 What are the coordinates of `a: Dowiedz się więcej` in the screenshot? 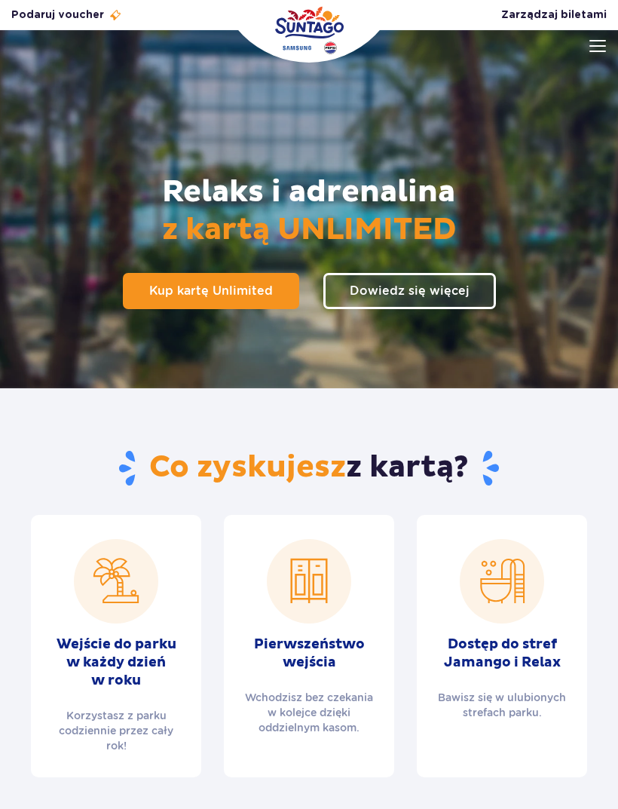 It's located at (409, 291).